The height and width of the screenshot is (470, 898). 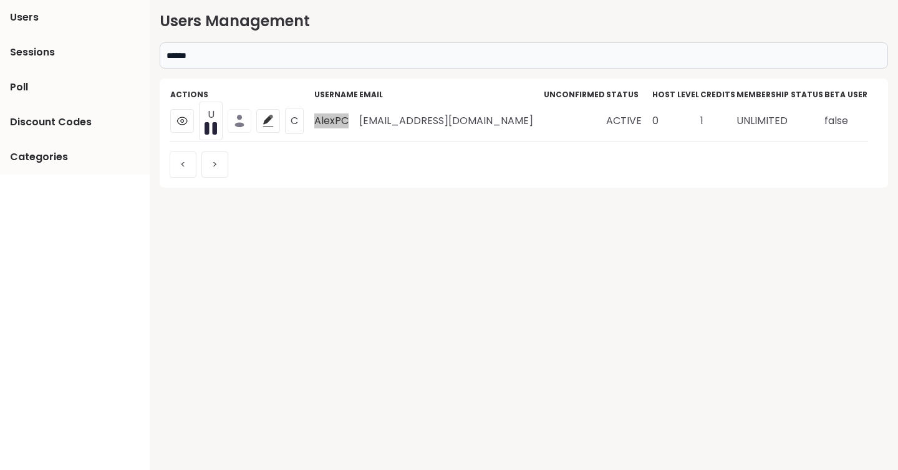 I want to click on th: Username, so click(x=336, y=95).